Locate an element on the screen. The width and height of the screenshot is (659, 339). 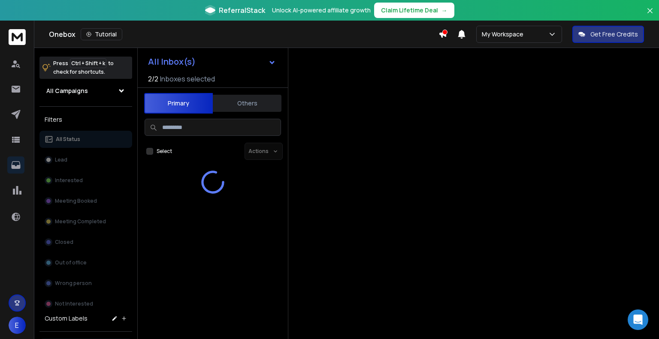
span: E is located at coordinates (17, 325).